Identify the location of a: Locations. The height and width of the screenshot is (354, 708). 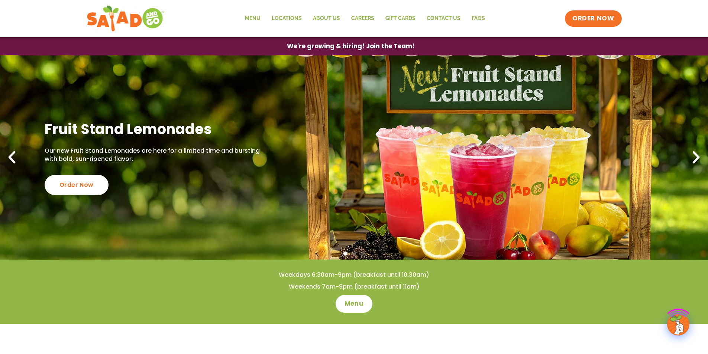
(286, 19).